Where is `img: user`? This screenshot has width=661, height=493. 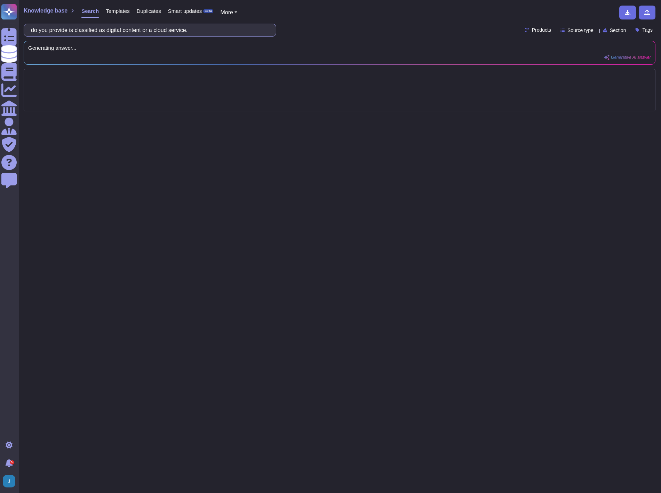
img: user is located at coordinates (9, 481).